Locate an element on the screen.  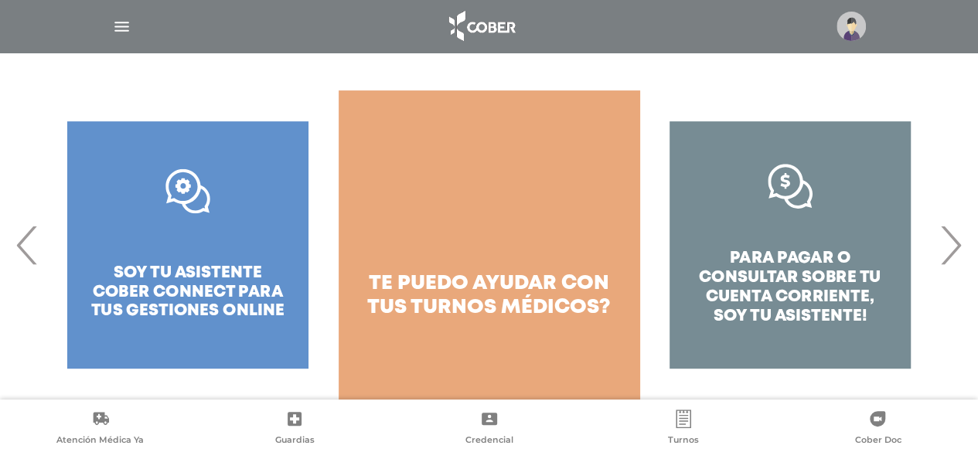
span: Guardias is located at coordinates (295, 442).